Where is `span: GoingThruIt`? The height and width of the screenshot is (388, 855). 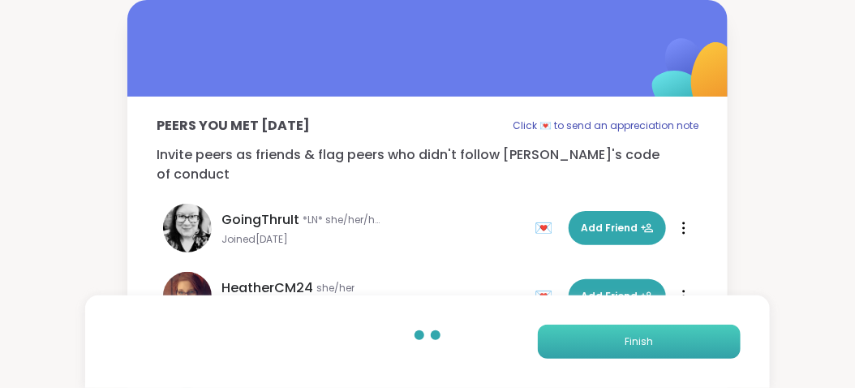
span: GoingThruIt is located at coordinates (261, 220).